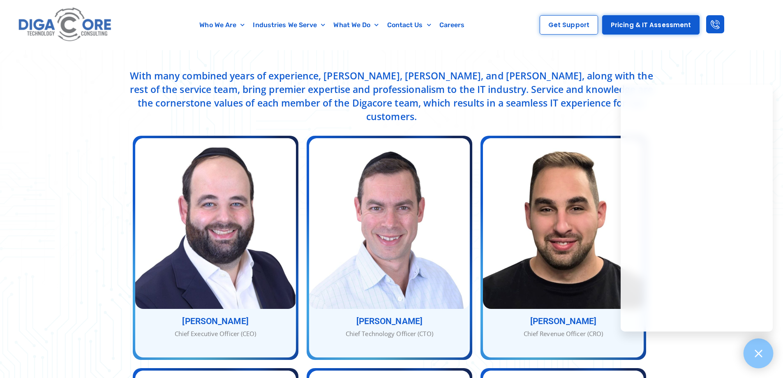  Describe the element at coordinates (215, 224) in the screenshot. I see `img: Abe-Kramer - Chief Executive Officer (CEO)` at that location.